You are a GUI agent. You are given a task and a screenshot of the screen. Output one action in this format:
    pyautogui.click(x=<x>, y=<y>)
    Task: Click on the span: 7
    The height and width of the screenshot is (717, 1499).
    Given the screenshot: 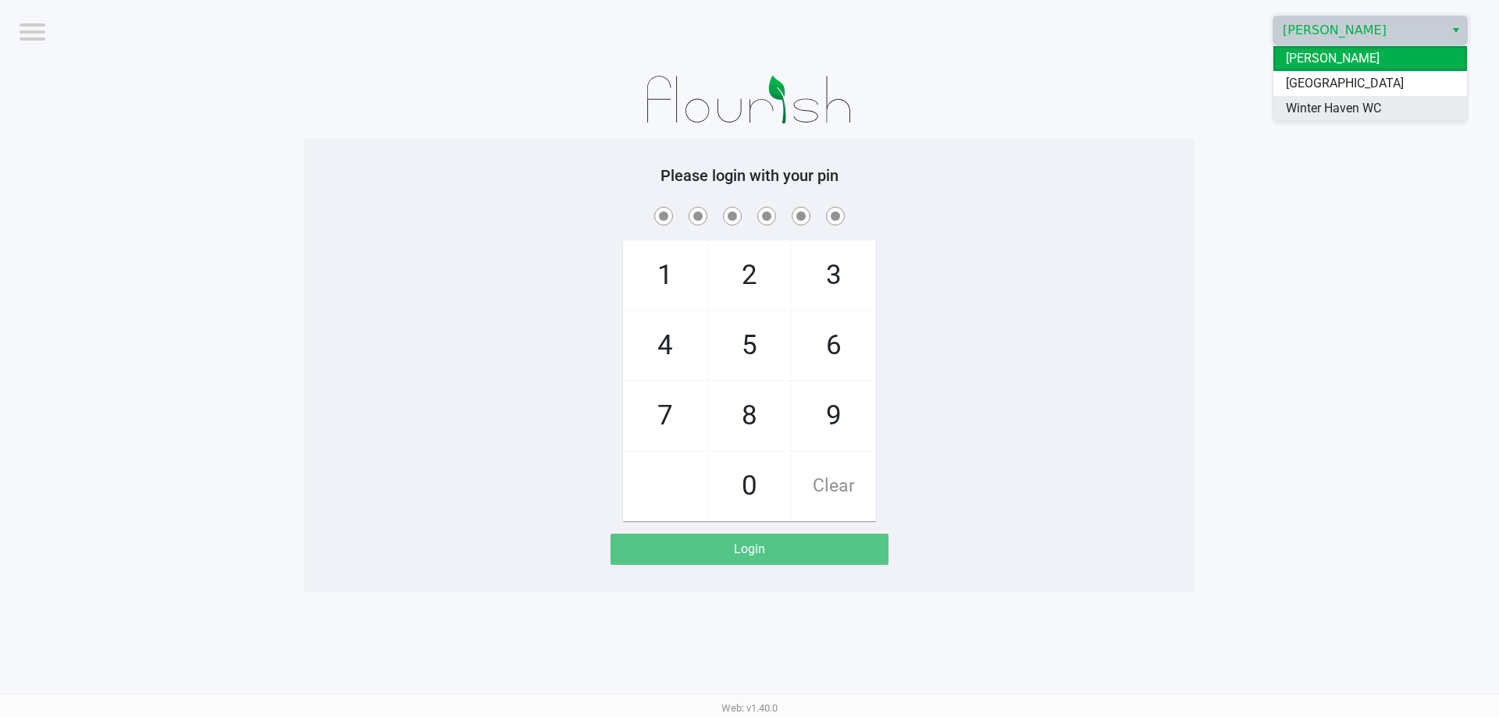 What is the action you would take?
    pyautogui.click(x=665, y=416)
    